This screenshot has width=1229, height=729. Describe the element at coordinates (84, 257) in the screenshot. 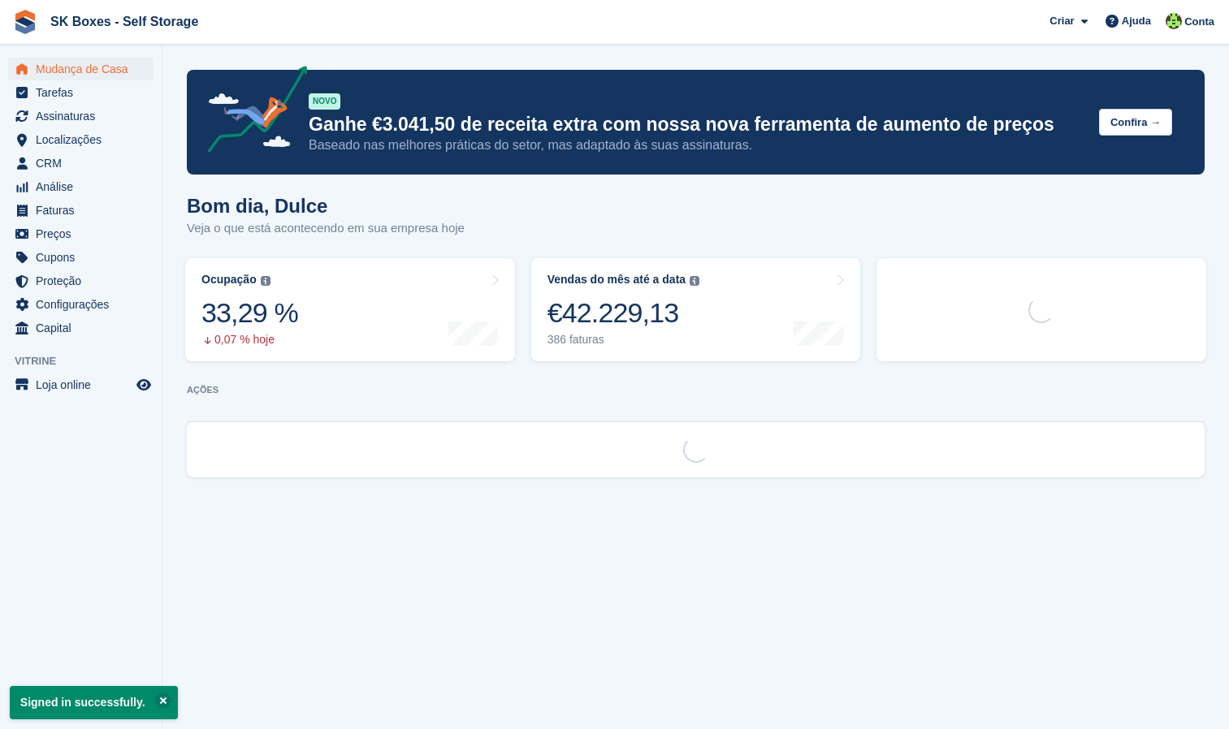

I see `span: Cupons` at that location.